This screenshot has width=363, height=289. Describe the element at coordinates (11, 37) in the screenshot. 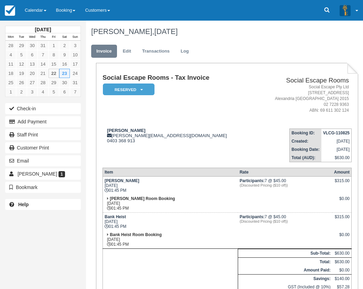

I see `th: Mon` at that location.